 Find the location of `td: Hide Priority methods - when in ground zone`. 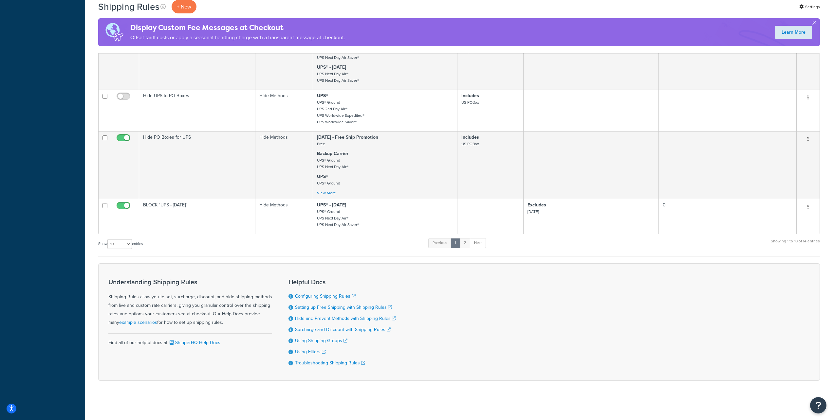

td: Hide Priority methods - when in ground zone is located at coordinates (197, 64).